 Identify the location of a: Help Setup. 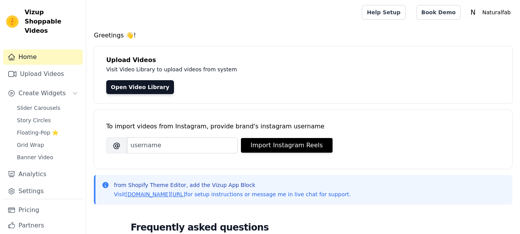
(383, 12).